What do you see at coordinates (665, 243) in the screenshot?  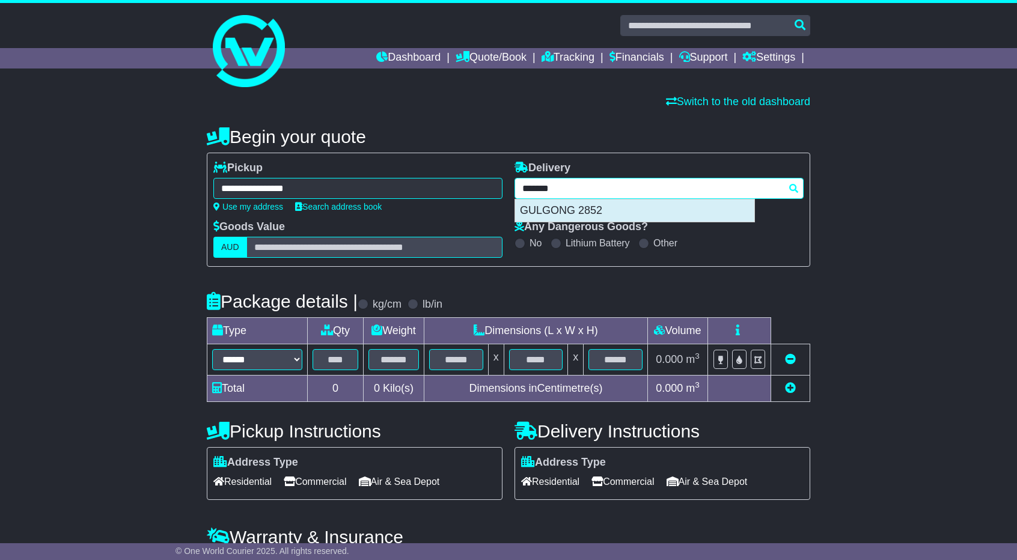 I see `label: Other` at bounding box center [665, 243].